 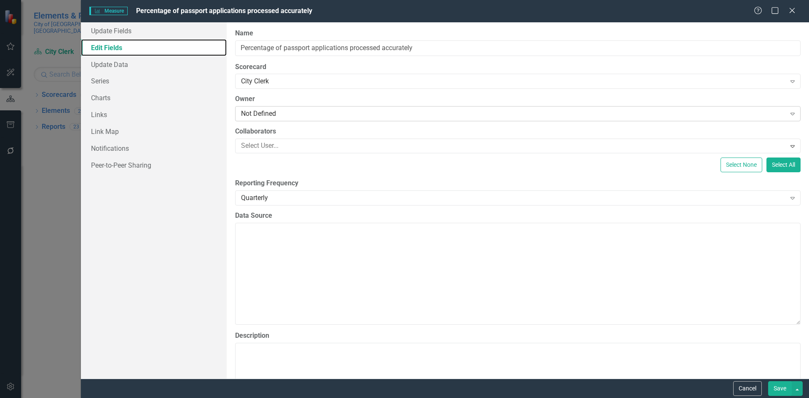 What do you see at coordinates (518, 99) in the screenshot?
I see `label: Owner` at bounding box center [518, 99].